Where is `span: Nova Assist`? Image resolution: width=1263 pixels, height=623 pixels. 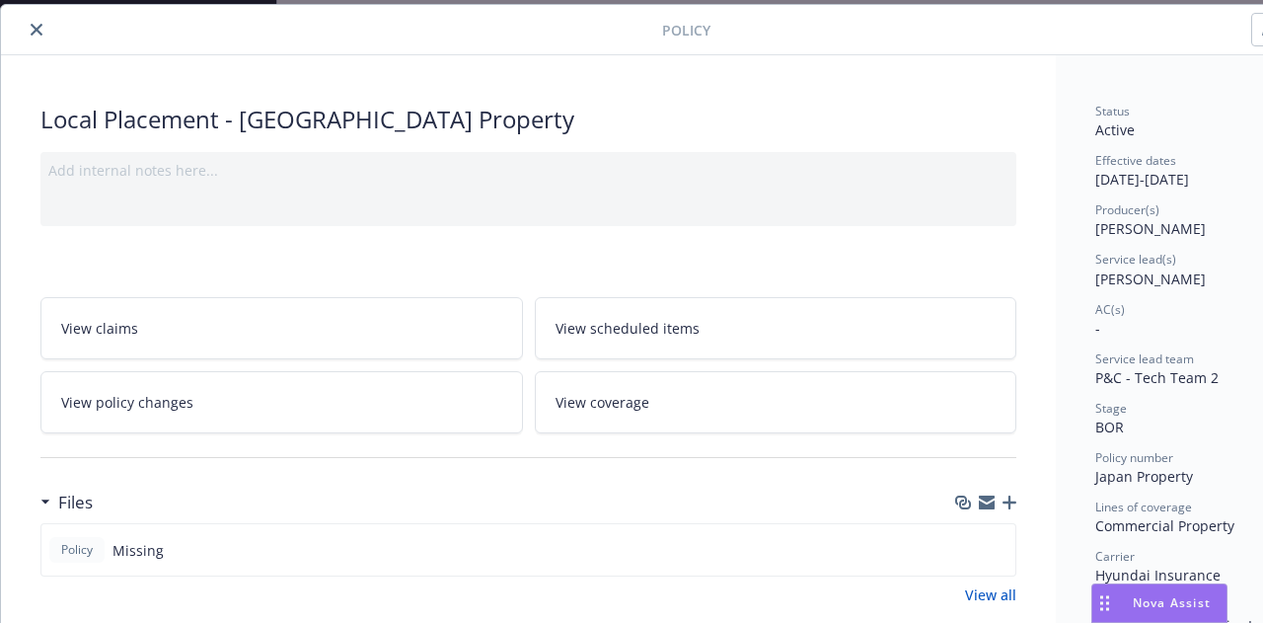
span: Nova Assist is located at coordinates (1171, 602).